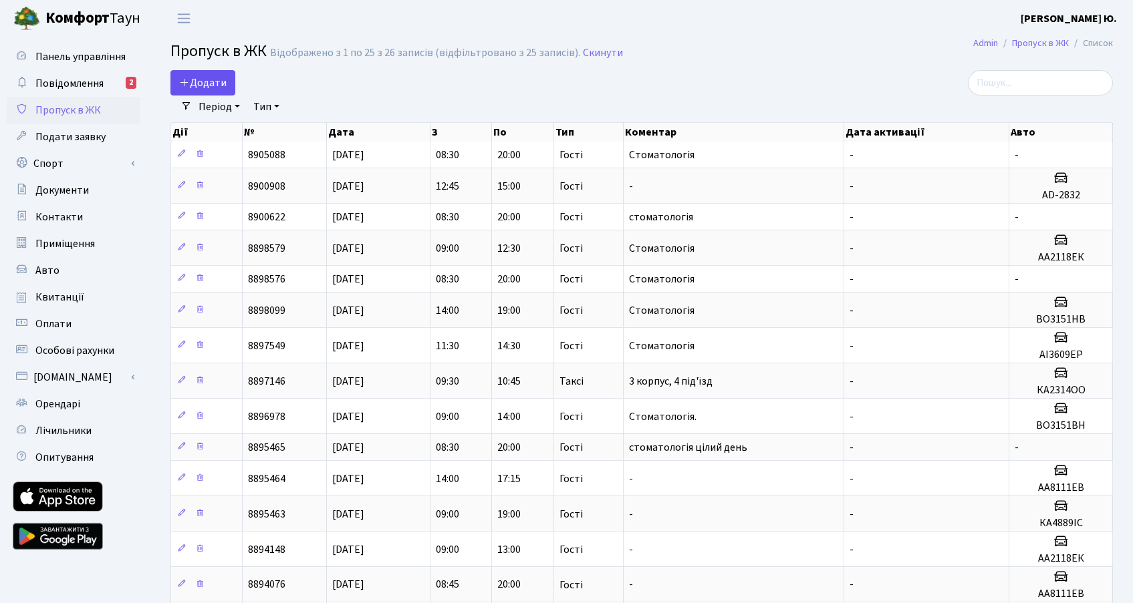 This screenshot has height=603, width=1133. I want to click on th: Коментар, so click(734, 132).